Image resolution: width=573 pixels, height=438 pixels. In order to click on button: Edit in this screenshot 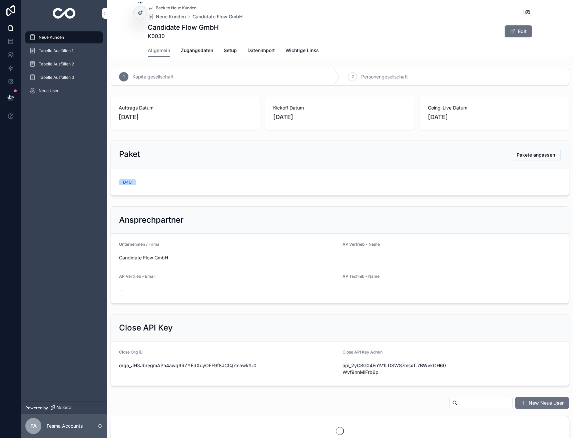, I will do `click(518, 31)`.